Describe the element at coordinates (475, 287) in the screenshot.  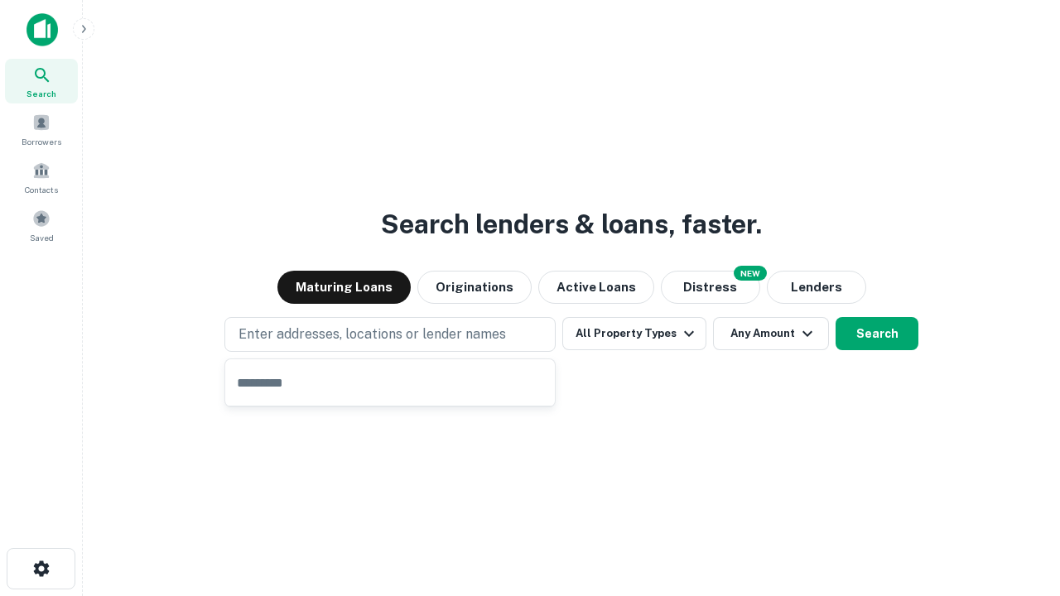
I see `button: Originations` at that location.